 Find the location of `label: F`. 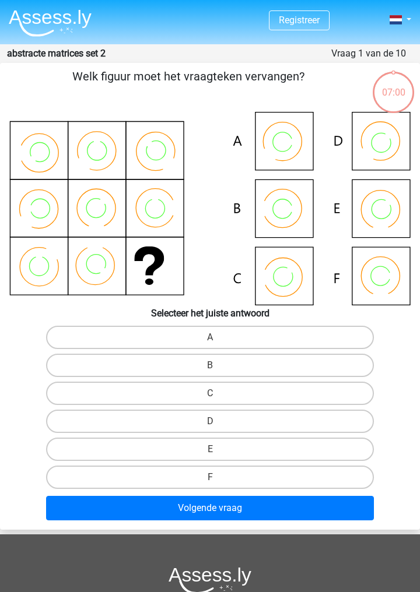

label: F is located at coordinates (210, 477).